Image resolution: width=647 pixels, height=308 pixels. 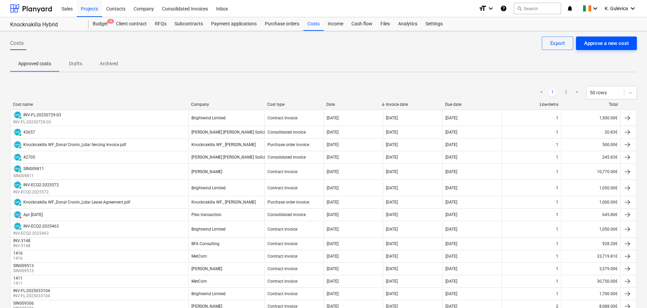 I want to click on div: SIN009811, so click(x=33, y=169).